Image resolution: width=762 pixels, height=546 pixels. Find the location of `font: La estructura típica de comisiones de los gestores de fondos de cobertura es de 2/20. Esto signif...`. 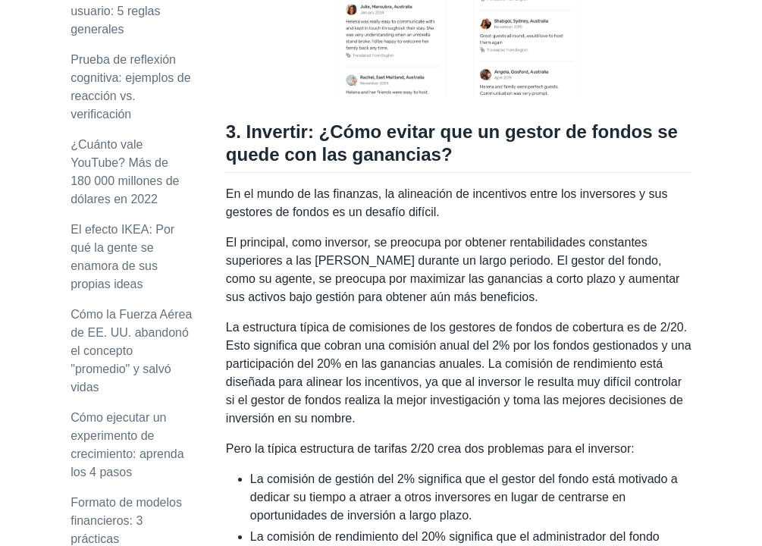

font: La estructura típica de comisiones de los gestores de fondos de cobertura es de 2/20. Esto signif... is located at coordinates (459, 372).